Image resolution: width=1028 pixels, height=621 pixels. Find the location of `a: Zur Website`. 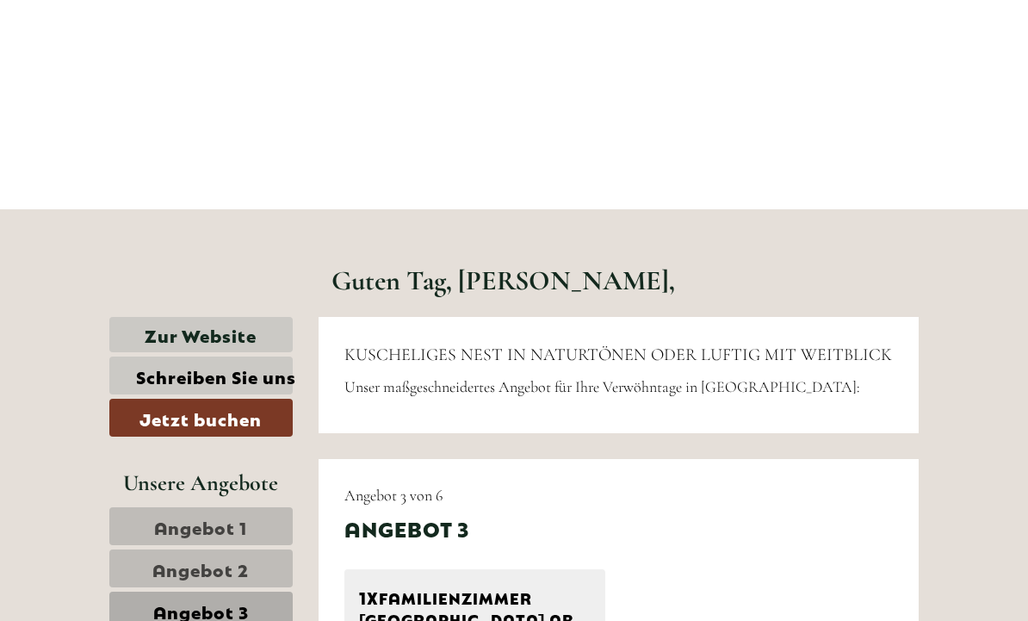

a: Zur Website is located at coordinates (201, 334).